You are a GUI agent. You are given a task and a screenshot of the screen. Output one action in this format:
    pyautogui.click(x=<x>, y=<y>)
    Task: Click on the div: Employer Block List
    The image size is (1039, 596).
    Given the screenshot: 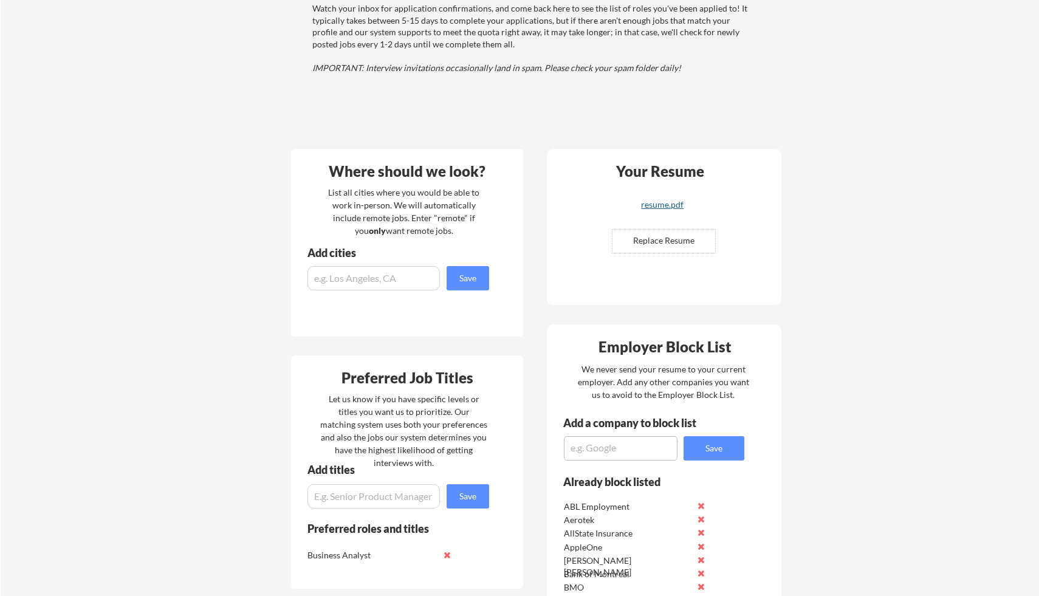 What is the action you would take?
    pyautogui.click(x=665, y=347)
    